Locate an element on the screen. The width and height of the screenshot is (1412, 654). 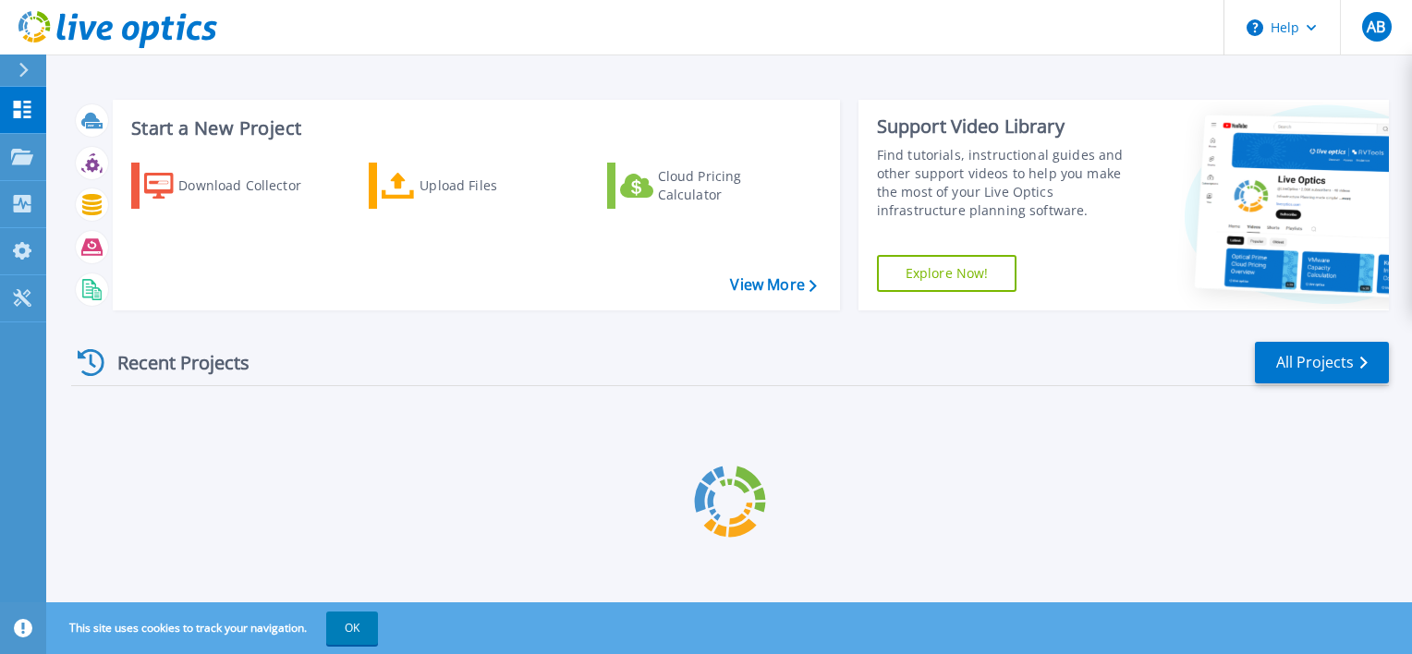
div: Find tutorials, instructional guides and other support videos to help you make the most of your L... is located at coordinates (1010, 183).